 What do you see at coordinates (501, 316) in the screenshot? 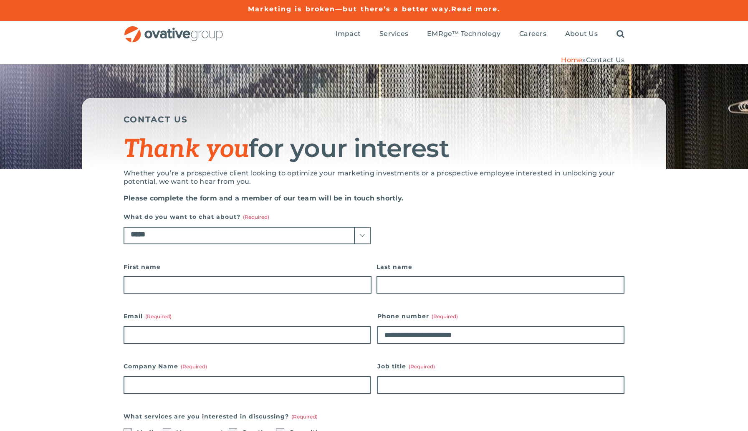
I see `label: Phone number` at bounding box center [501, 316].